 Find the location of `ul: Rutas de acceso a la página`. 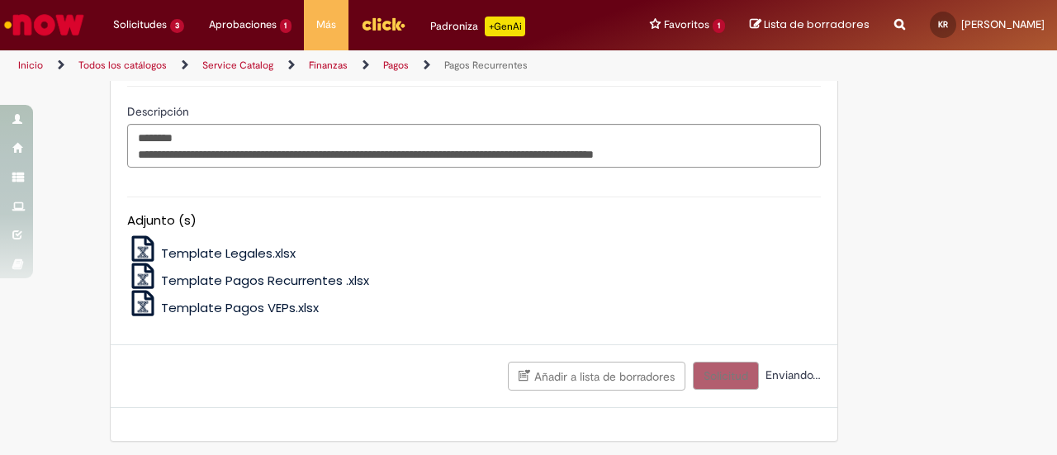

ul: Rutas de acceso a la página is located at coordinates (352, 65).